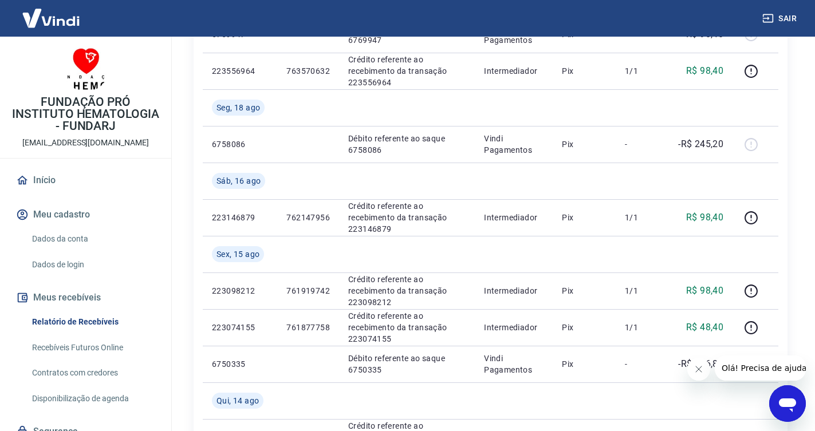 This screenshot has width=815, height=431. Describe the element at coordinates (240, 291) in the screenshot. I see `p: 223098212` at that location.